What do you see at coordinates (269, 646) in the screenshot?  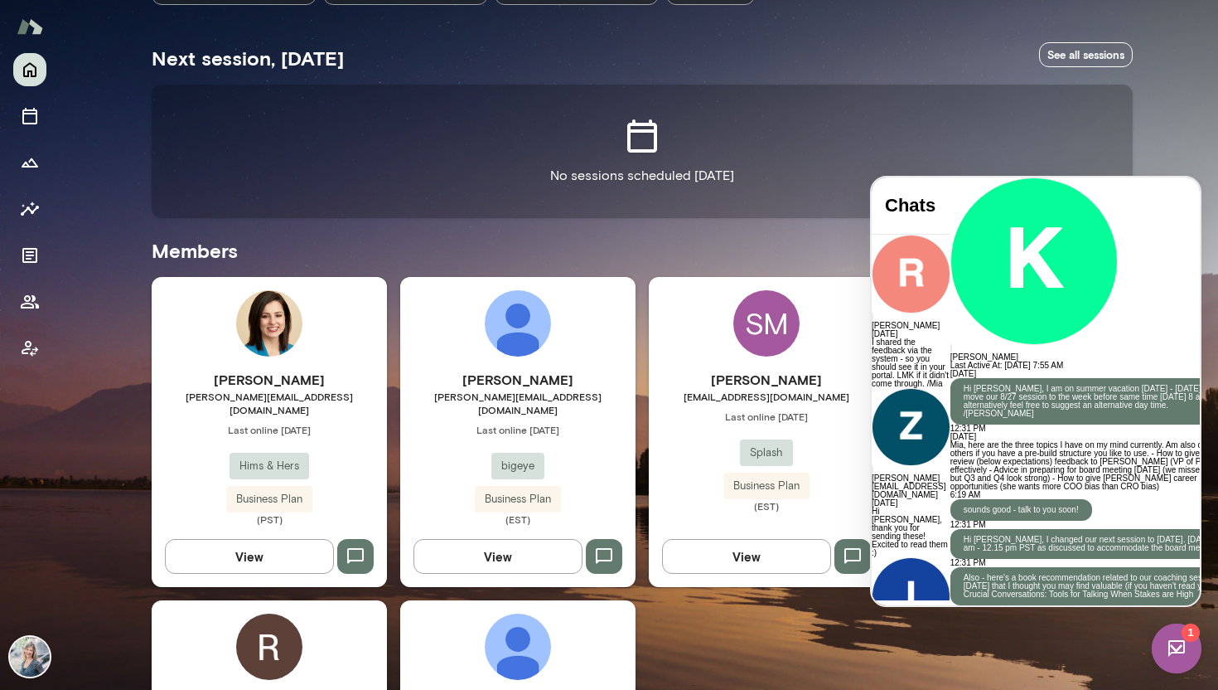 I see `img: Riley Bingham` at bounding box center [269, 646].